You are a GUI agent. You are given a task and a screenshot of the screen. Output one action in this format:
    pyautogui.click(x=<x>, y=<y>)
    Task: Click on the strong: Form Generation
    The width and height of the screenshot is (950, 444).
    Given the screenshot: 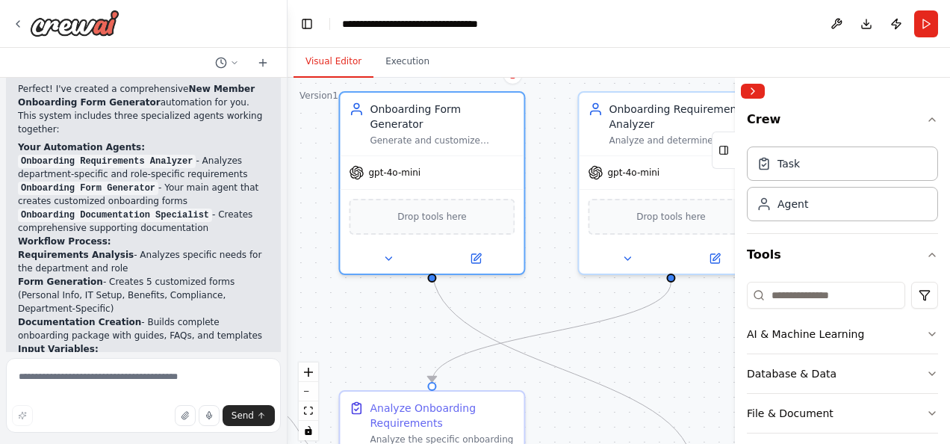 What is the action you would take?
    pyautogui.click(x=61, y=282)
    